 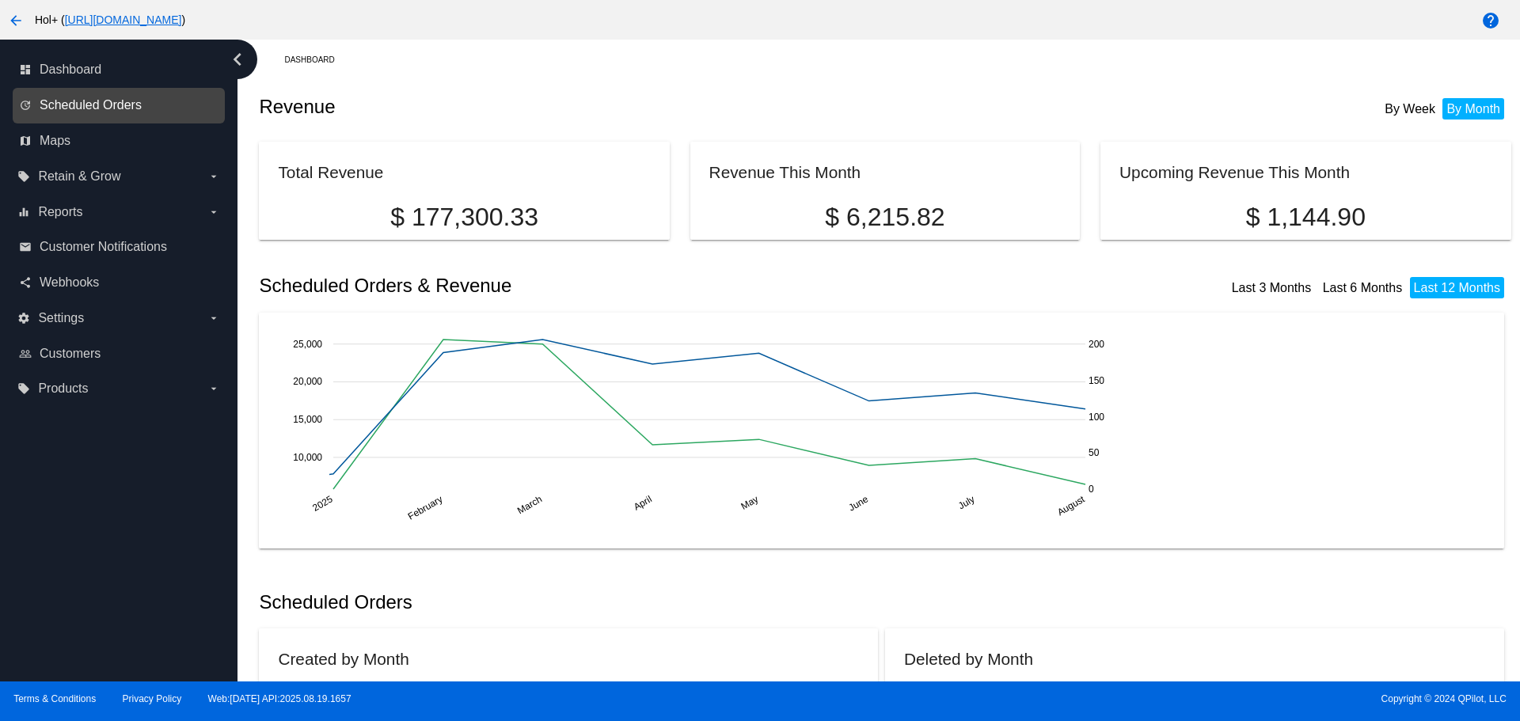 What do you see at coordinates (572, 107) in the screenshot?
I see `h2: Revenue` at bounding box center [572, 107].